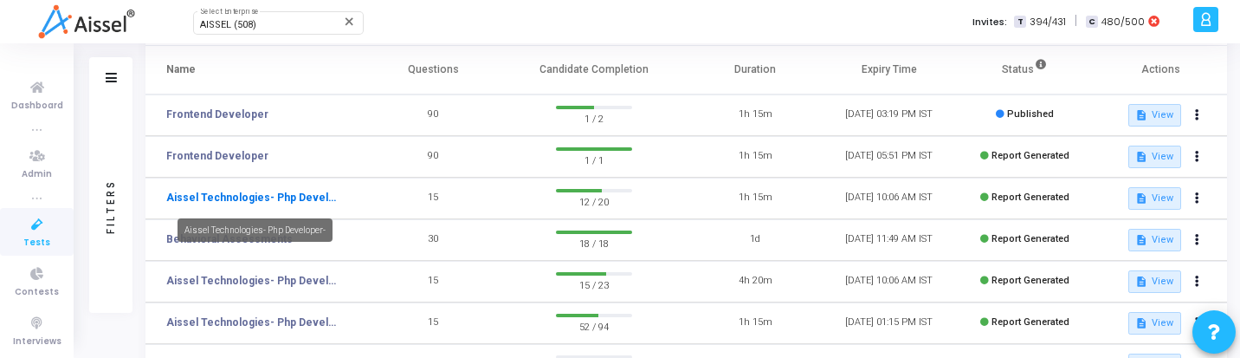  Describe the element at coordinates (433, 70) in the screenshot. I see `th: Questions` at that location.